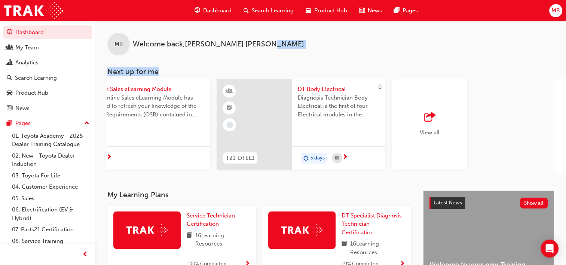 This screenshot has height=265, width=566. I want to click on button: Show all, so click(534, 203).